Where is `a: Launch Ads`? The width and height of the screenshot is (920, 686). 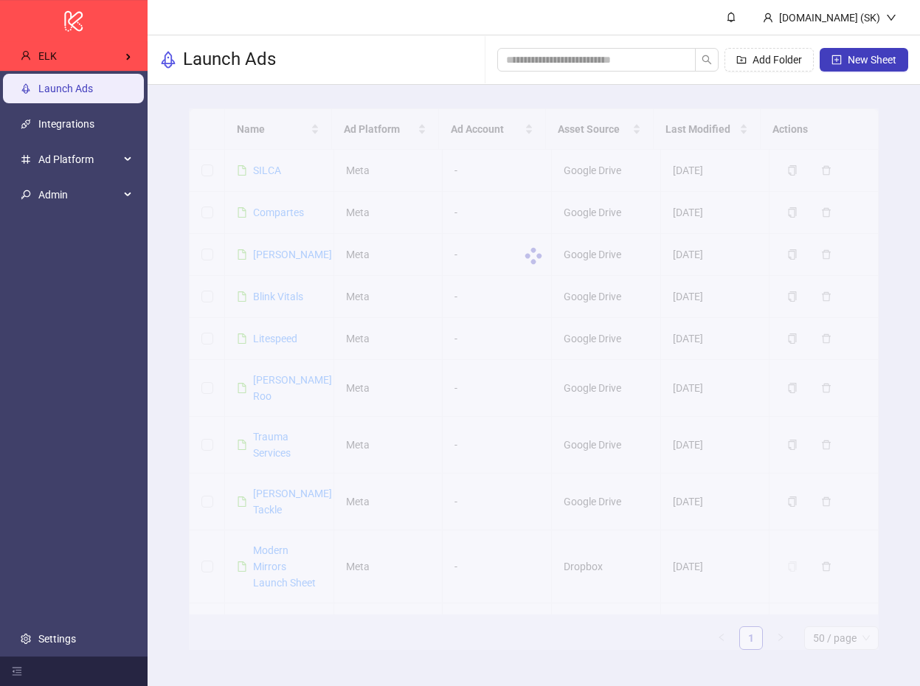
a: Launch Ads is located at coordinates (66, 88).